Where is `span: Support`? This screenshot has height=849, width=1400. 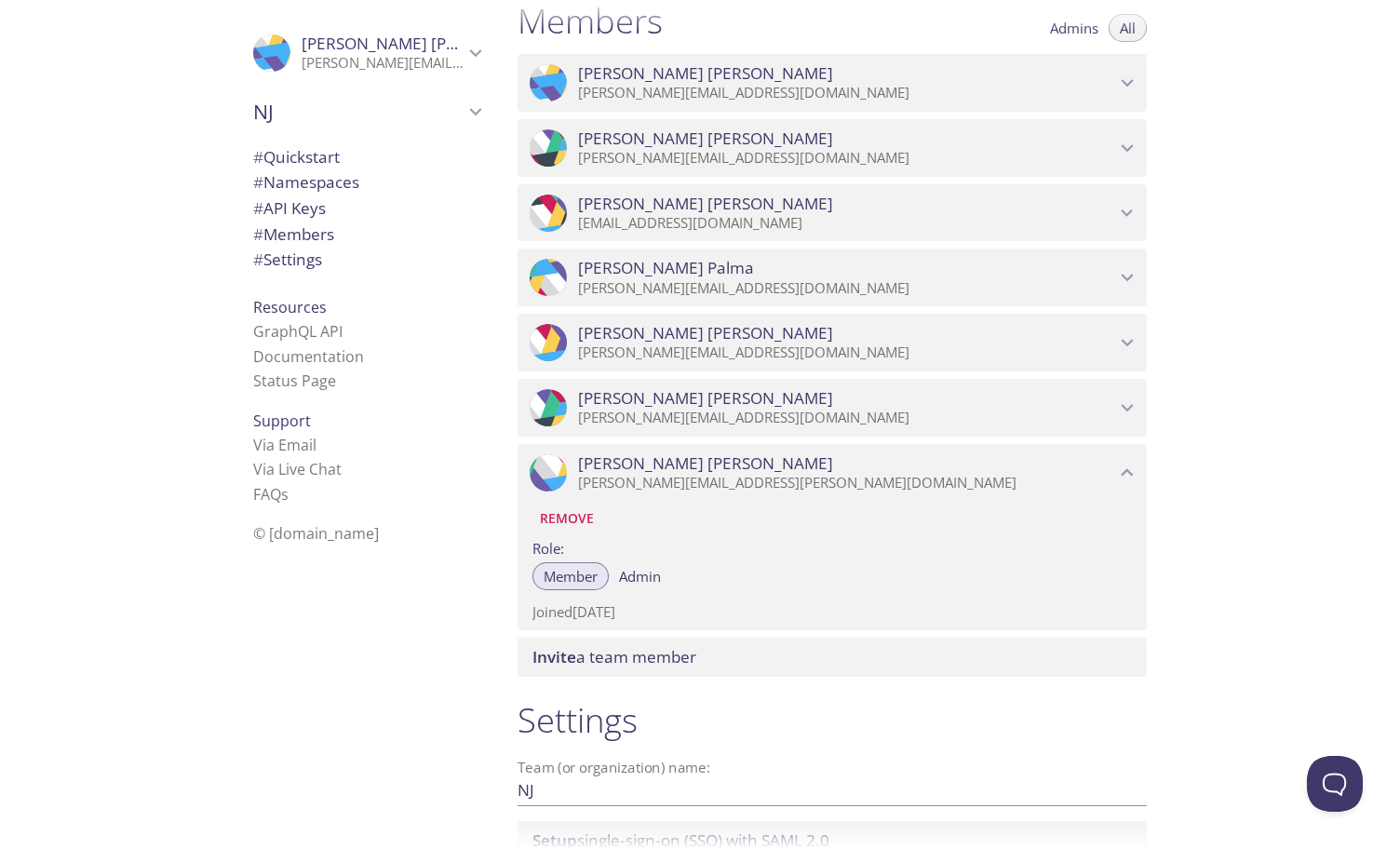 span: Support is located at coordinates (282, 421).